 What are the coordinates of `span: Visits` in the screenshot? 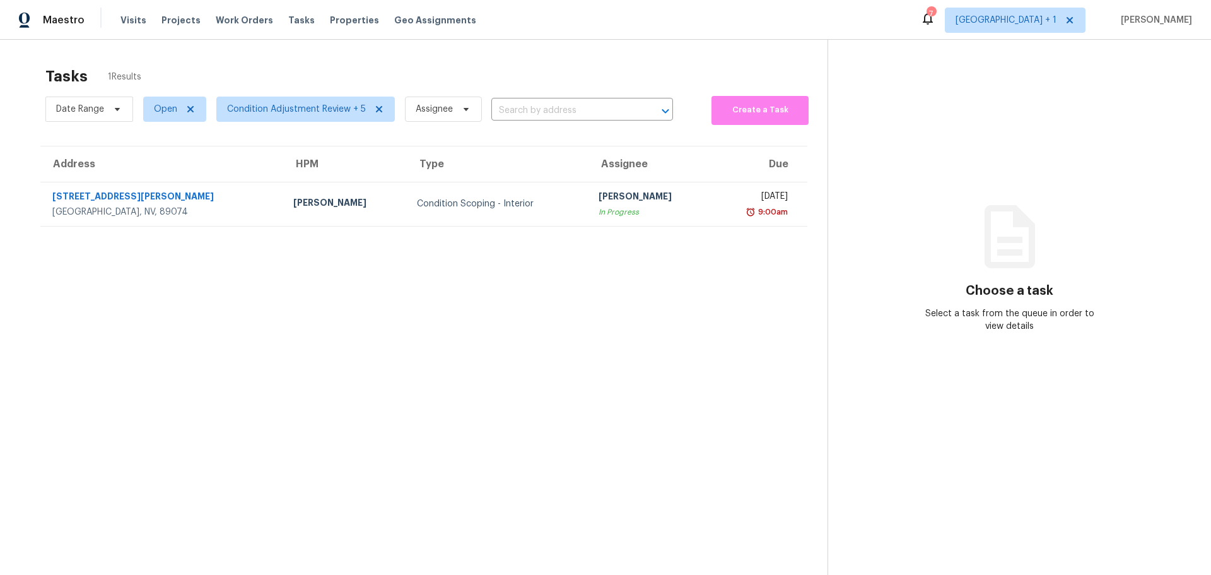 It's located at (133, 20).